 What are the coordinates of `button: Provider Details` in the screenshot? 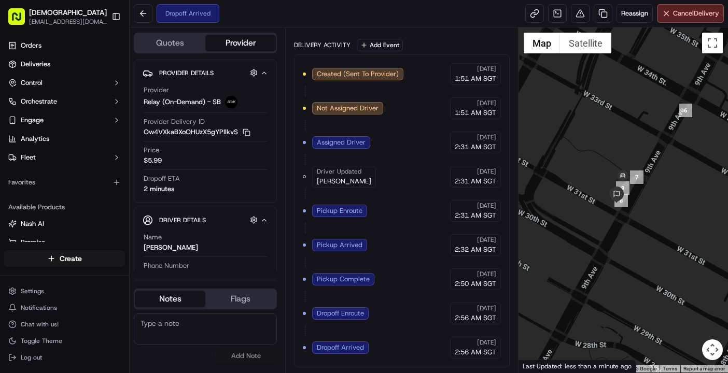 It's located at (205, 73).